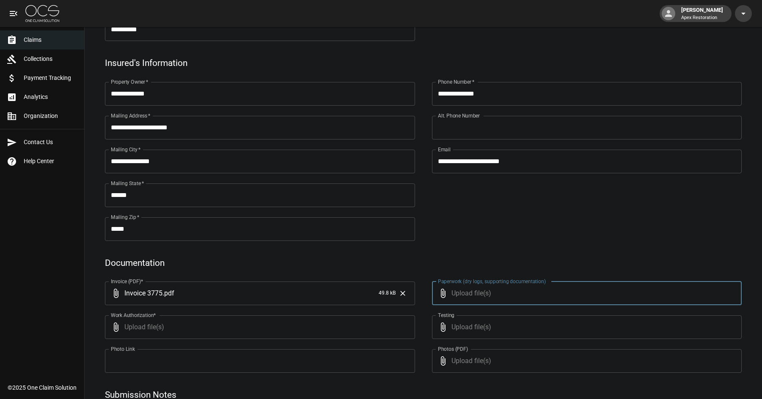 The image size is (762, 399). What do you see at coordinates (50, 161) in the screenshot?
I see `span: Help Center` at bounding box center [50, 161].